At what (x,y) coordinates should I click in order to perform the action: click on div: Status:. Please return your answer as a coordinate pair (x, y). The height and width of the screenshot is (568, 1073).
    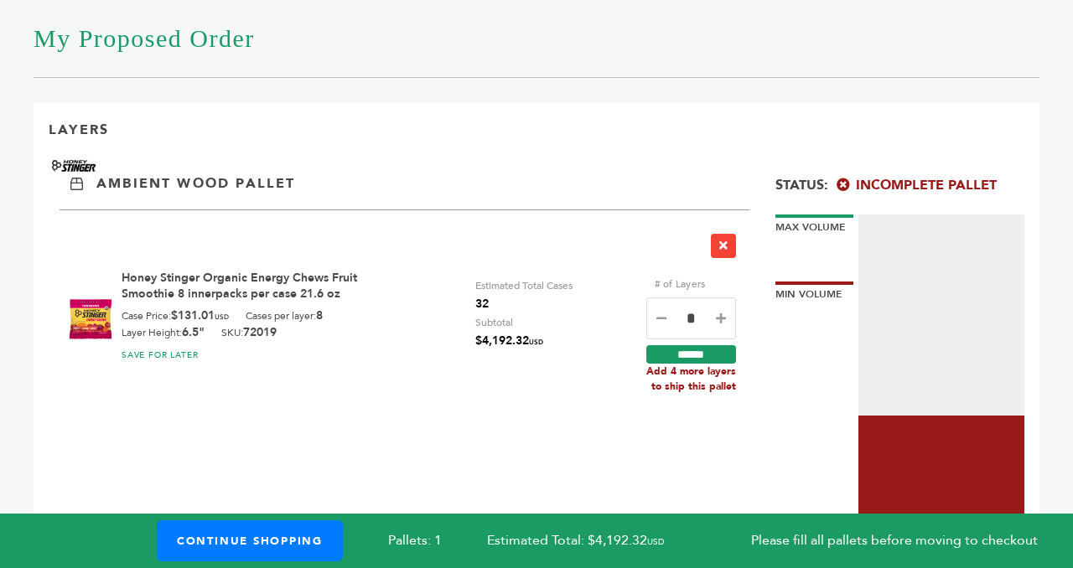
    Looking at the image, I should click on (899, 180).